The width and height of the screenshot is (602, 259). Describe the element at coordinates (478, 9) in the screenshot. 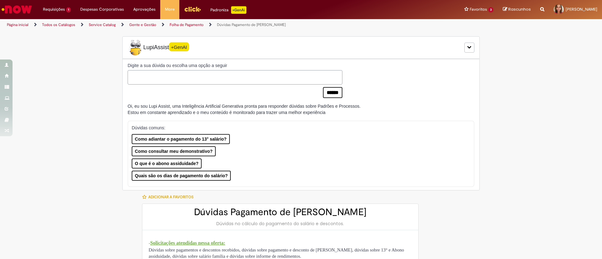

I see `span: Favoritos` at that location.